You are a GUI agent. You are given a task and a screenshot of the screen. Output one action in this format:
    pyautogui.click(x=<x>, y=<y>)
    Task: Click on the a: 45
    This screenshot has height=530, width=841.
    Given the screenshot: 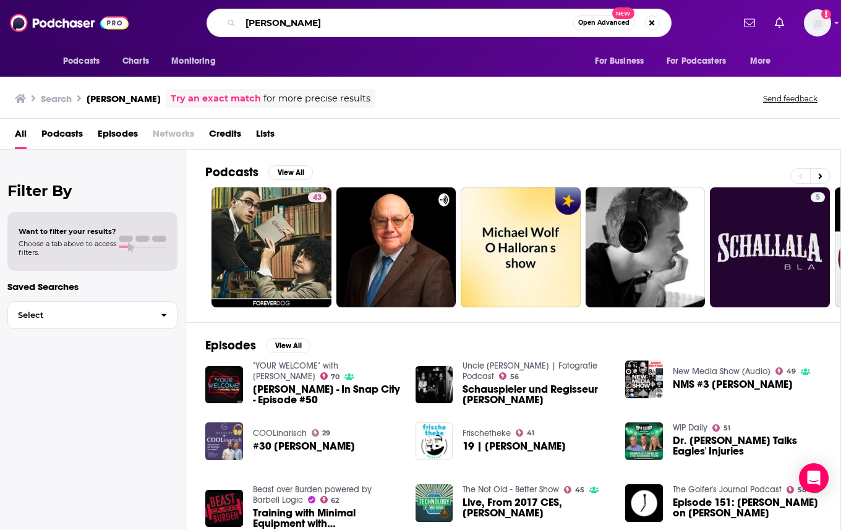 What is the action you would take?
    pyautogui.click(x=574, y=490)
    